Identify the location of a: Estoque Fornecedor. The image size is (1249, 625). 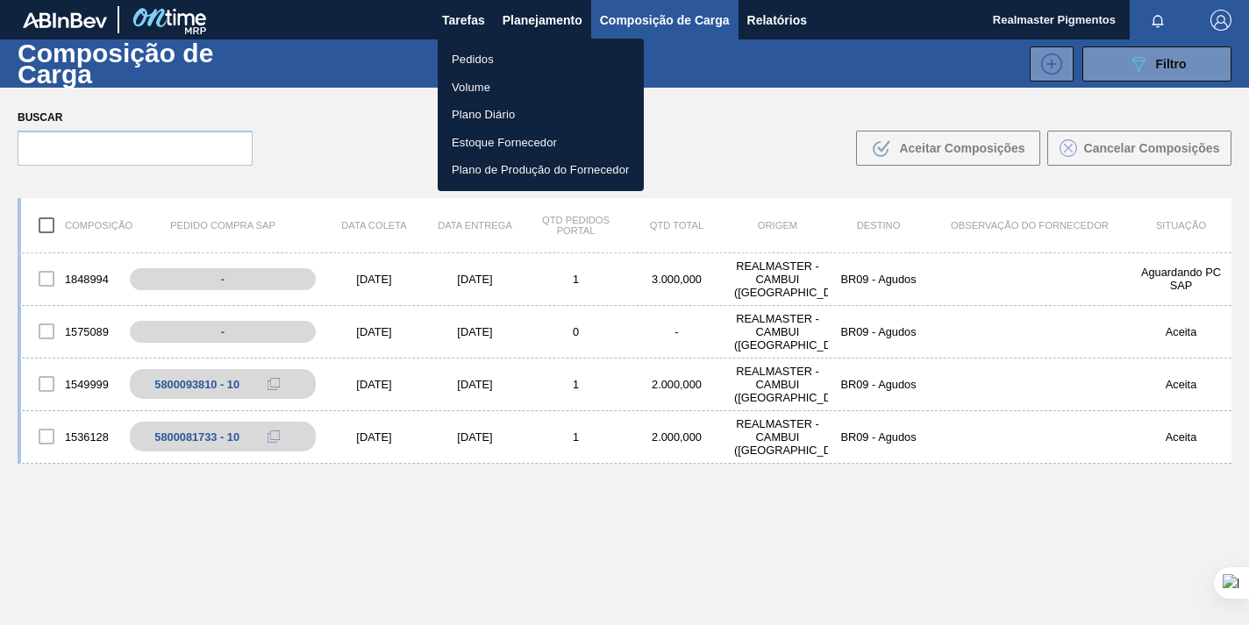
(540, 143).